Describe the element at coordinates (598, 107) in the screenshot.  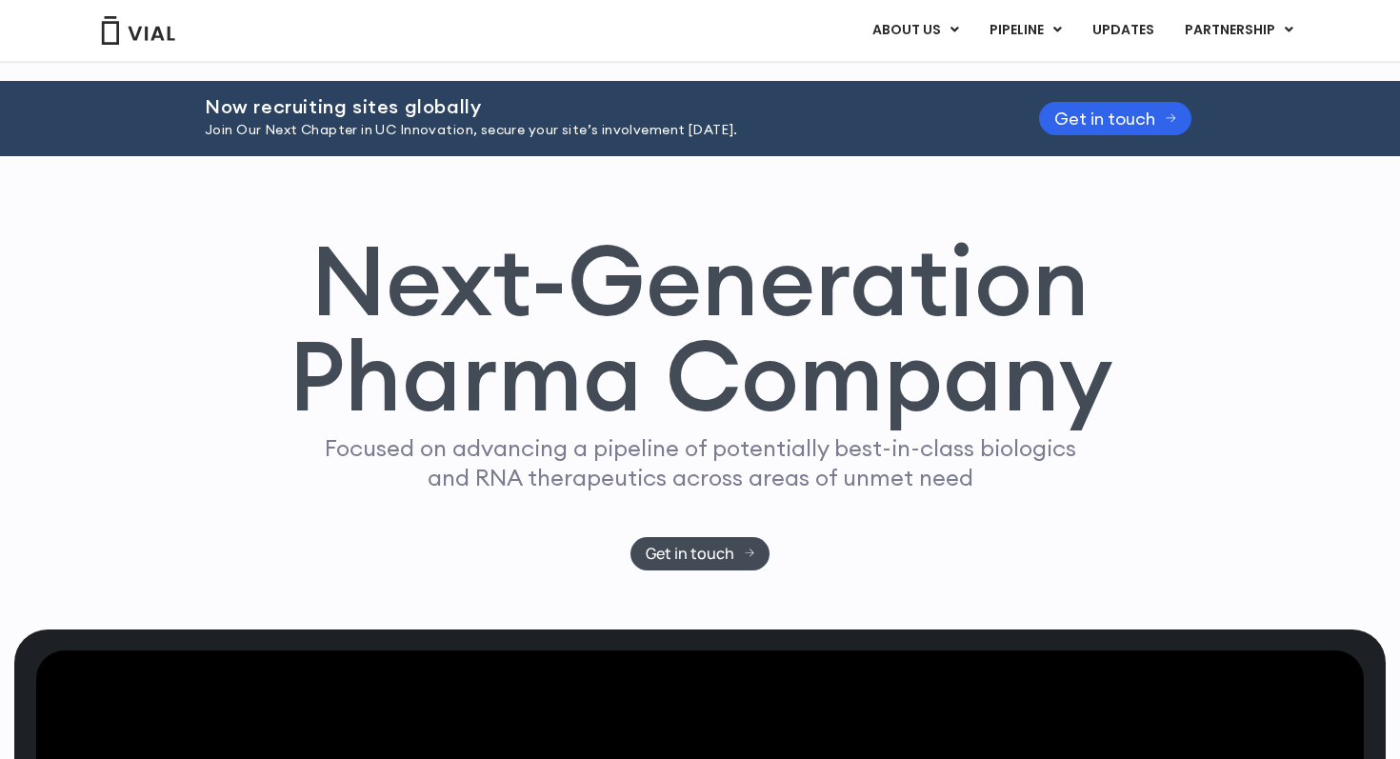
I see `h2: Now recruiting sites globally` at that location.